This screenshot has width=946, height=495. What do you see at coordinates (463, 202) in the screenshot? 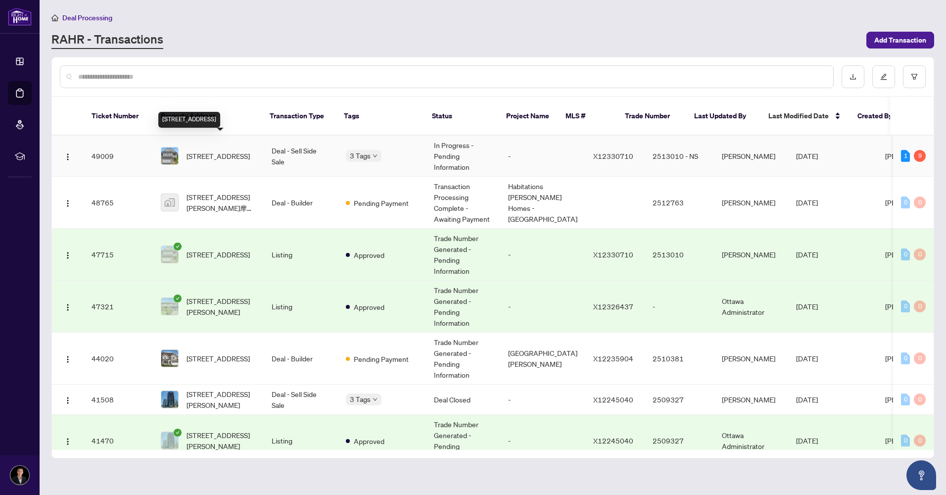
I see `td: Transaction Processing Complete - Awaiting Payment` at bounding box center [463, 202].